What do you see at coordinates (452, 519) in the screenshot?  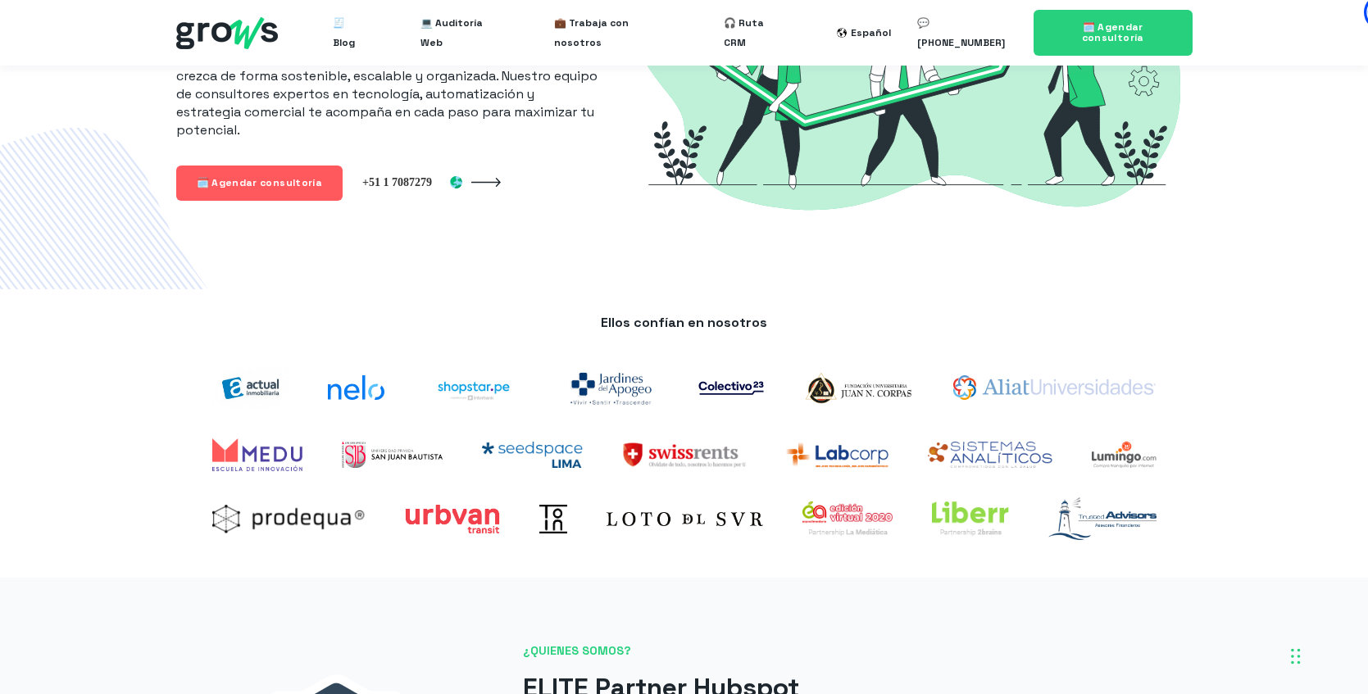 I see `img: Urbvan` at bounding box center [452, 519].